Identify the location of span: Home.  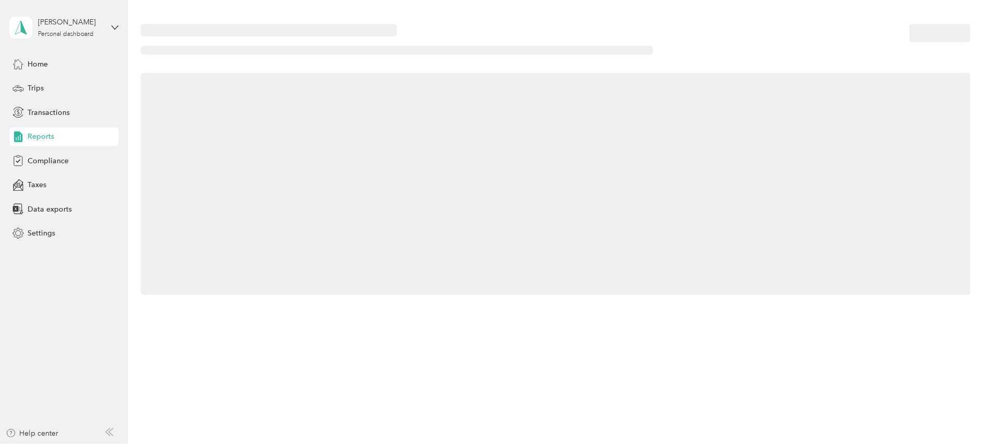
(37, 64).